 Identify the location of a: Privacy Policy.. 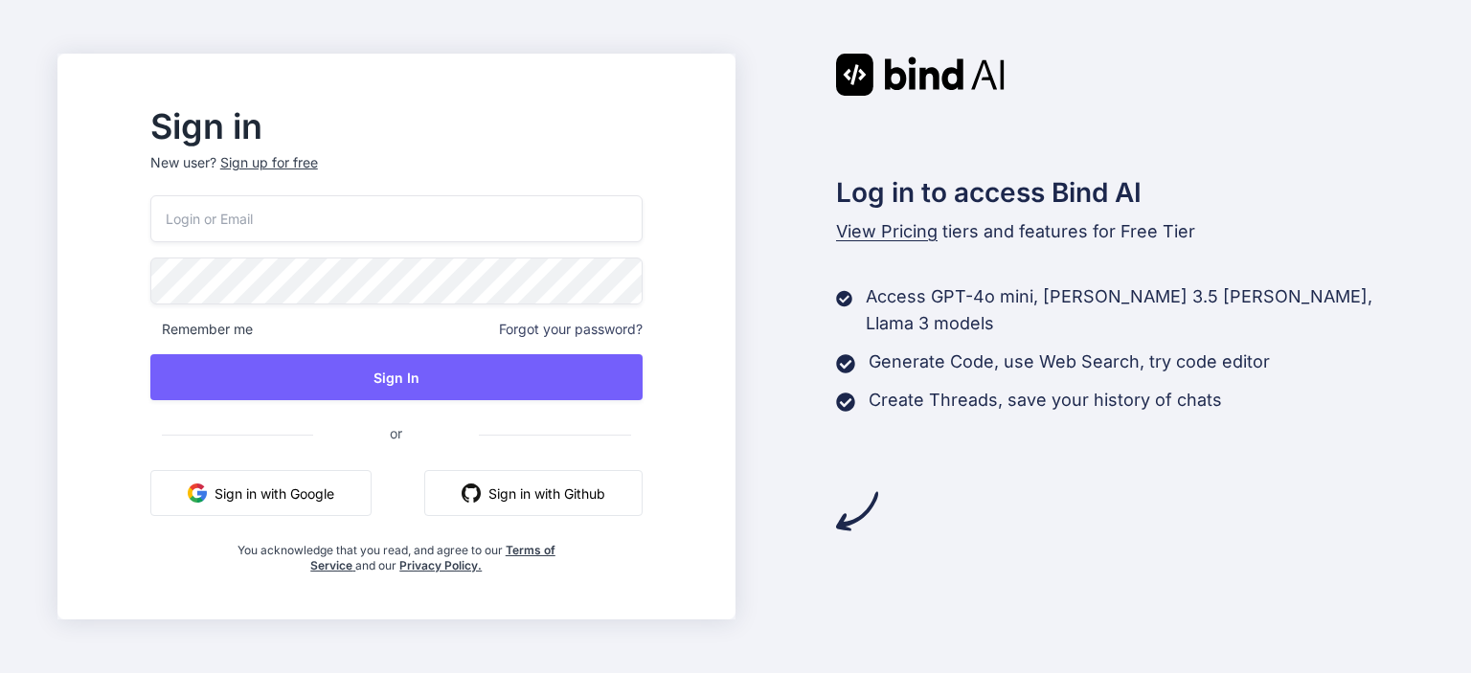
(440, 565).